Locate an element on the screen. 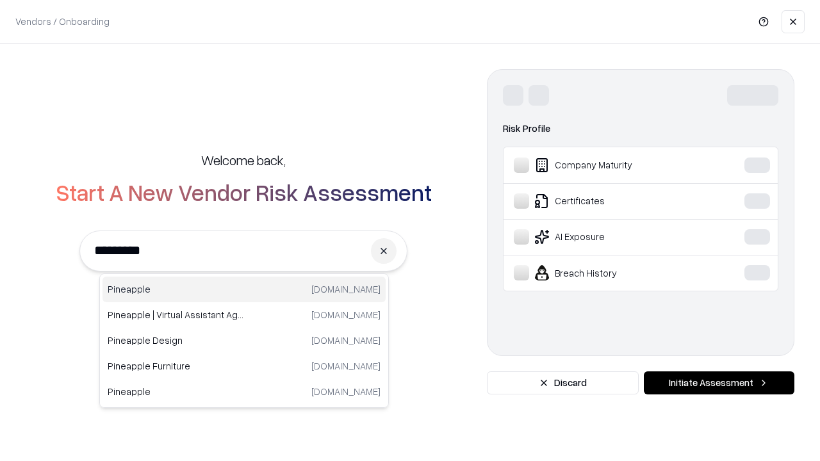 The height and width of the screenshot is (461, 820). div: AI Exposure is located at coordinates (609, 237).